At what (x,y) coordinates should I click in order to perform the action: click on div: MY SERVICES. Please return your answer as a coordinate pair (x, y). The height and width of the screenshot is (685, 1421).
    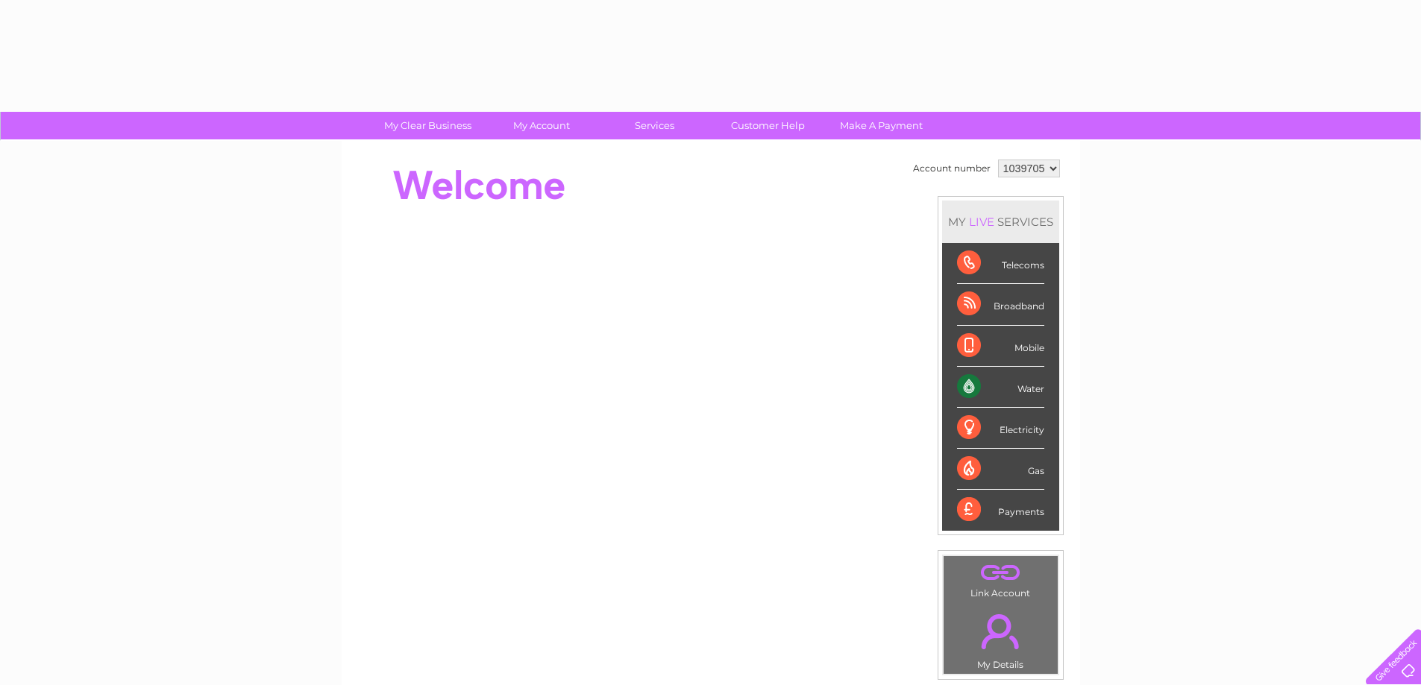
    Looking at the image, I should click on (1000, 221).